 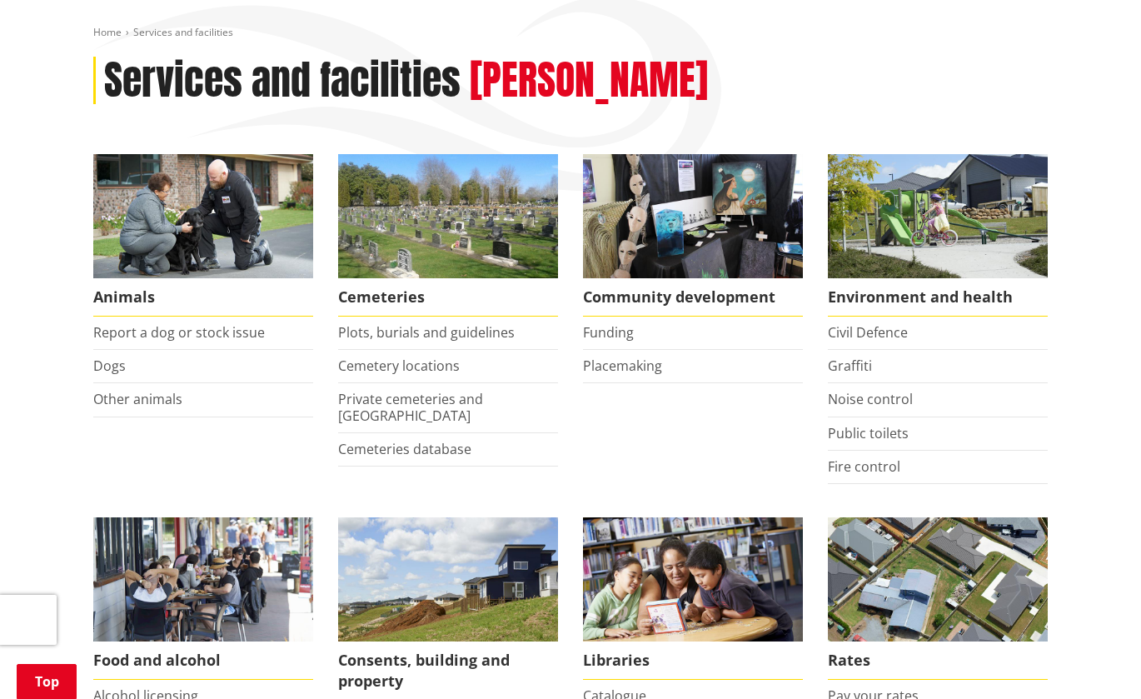 I want to click on a: Placemaking, so click(x=622, y=366).